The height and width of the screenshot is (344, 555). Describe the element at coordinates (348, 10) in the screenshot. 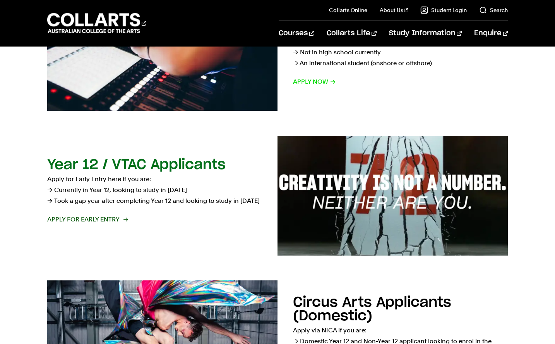

I see `a: Collarts Online` at that location.